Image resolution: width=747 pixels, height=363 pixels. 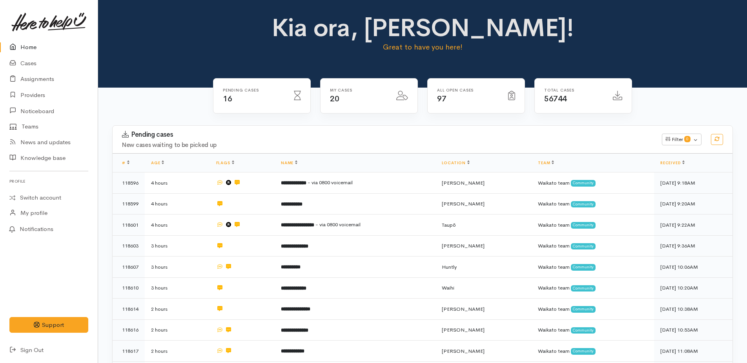 What do you see at coordinates (227, 98) in the screenshot?
I see `span: 16` at bounding box center [227, 98].